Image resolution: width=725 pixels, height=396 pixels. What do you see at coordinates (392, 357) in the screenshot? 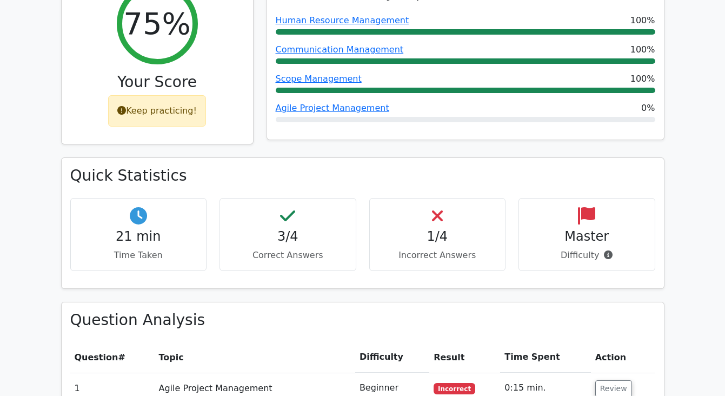
I see `th: Difficulty` at bounding box center [392, 357].